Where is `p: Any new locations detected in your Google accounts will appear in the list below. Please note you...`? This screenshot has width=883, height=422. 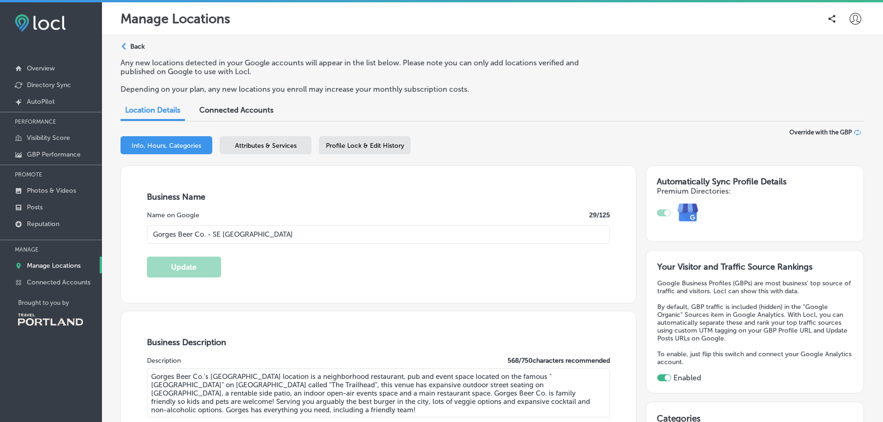
p: Any new locations detected in your Google accounts will appear in the list below. Please note you... is located at coordinates (362, 67).